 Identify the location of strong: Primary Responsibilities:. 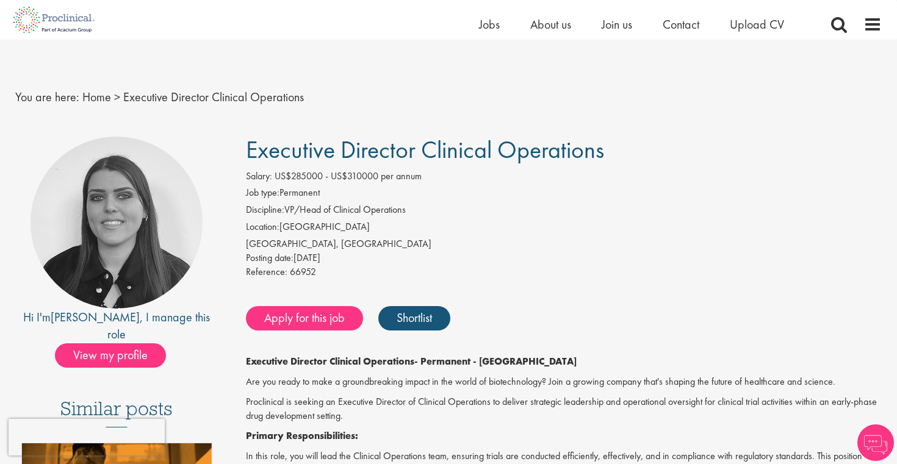
(302, 436).